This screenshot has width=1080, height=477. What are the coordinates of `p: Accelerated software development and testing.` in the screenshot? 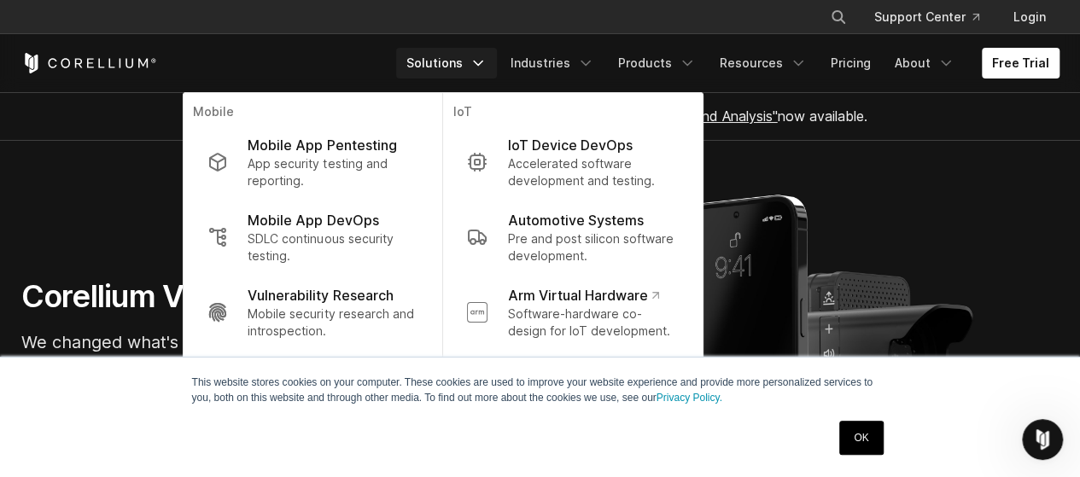 It's located at (592, 172).